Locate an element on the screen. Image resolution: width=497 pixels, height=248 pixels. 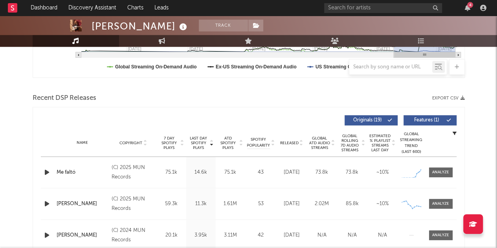
div: 1.61M is located at coordinates (230, 204).